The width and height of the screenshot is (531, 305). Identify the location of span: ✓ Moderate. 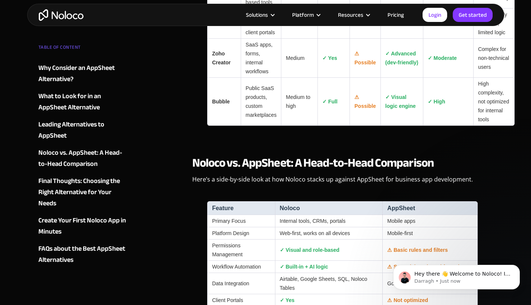
(442, 58).